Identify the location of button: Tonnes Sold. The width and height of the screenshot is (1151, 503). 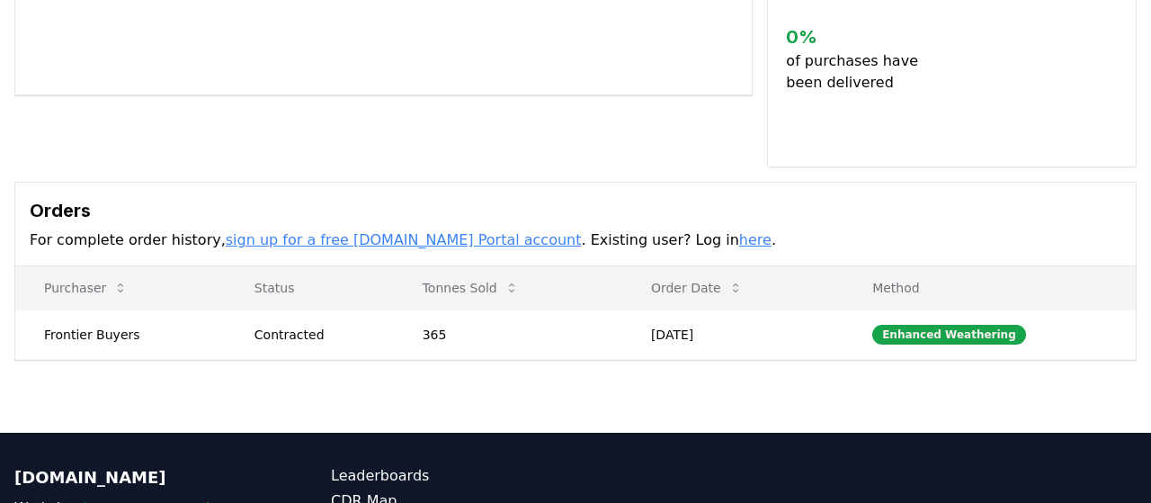
(470, 288).